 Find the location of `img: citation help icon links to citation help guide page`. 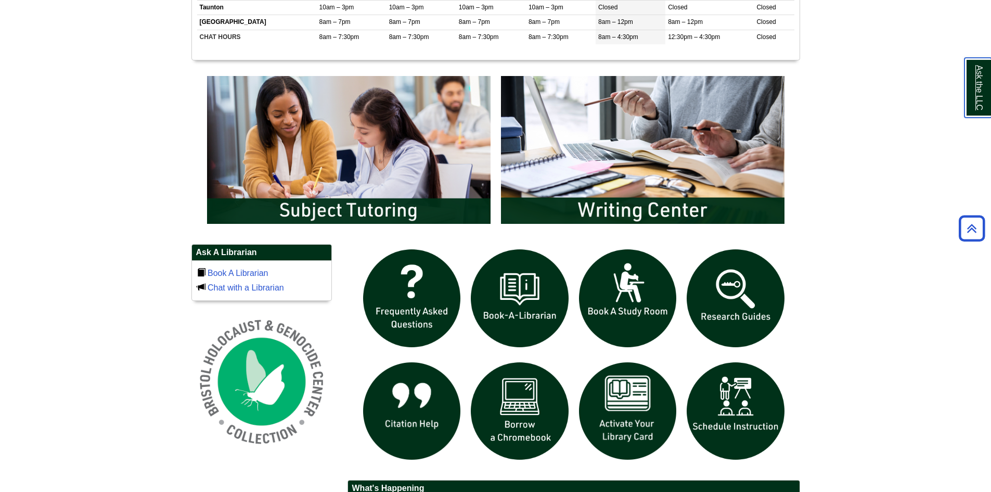

img: citation help icon links to citation help guide page is located at coordinates (412, 411).